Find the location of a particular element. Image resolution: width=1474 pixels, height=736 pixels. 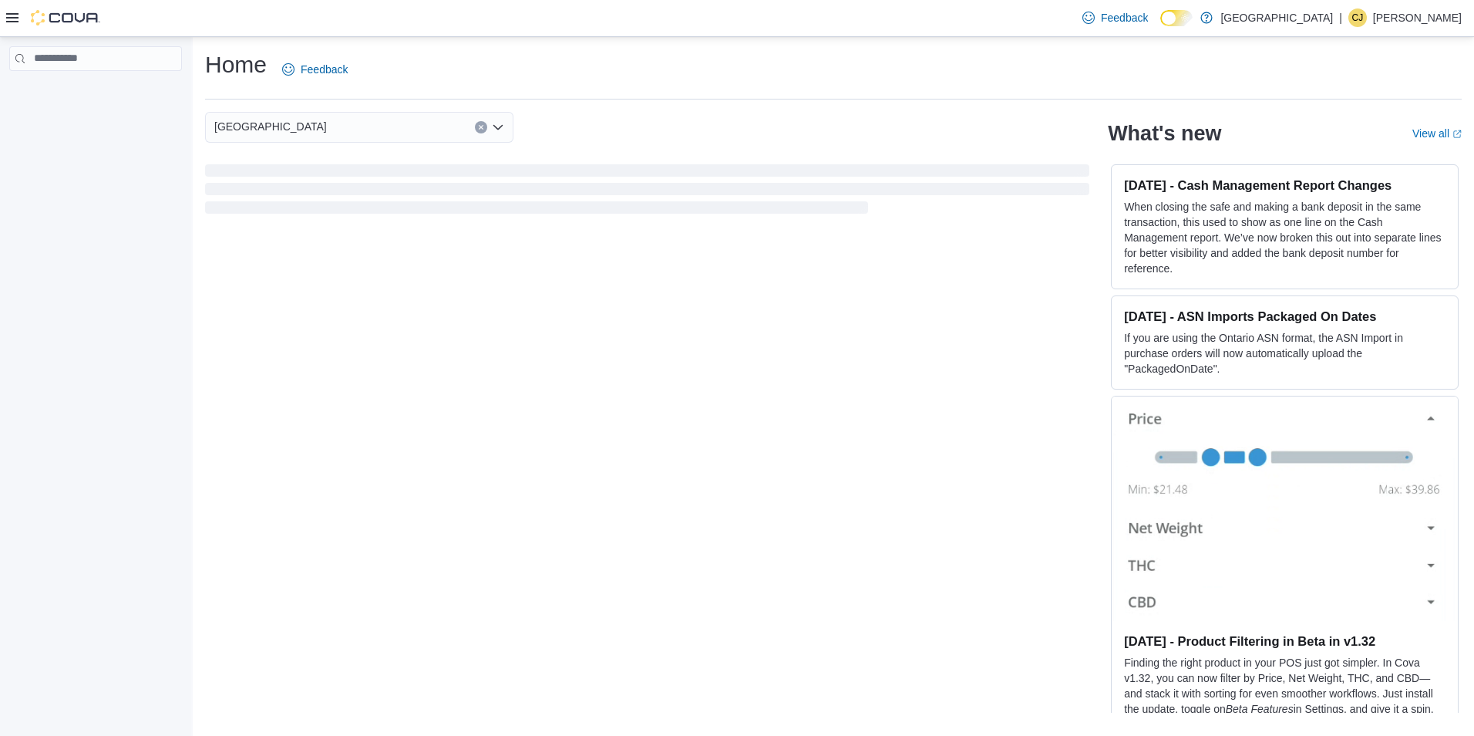

button: Open list of options is located at coordinates (498, 127).